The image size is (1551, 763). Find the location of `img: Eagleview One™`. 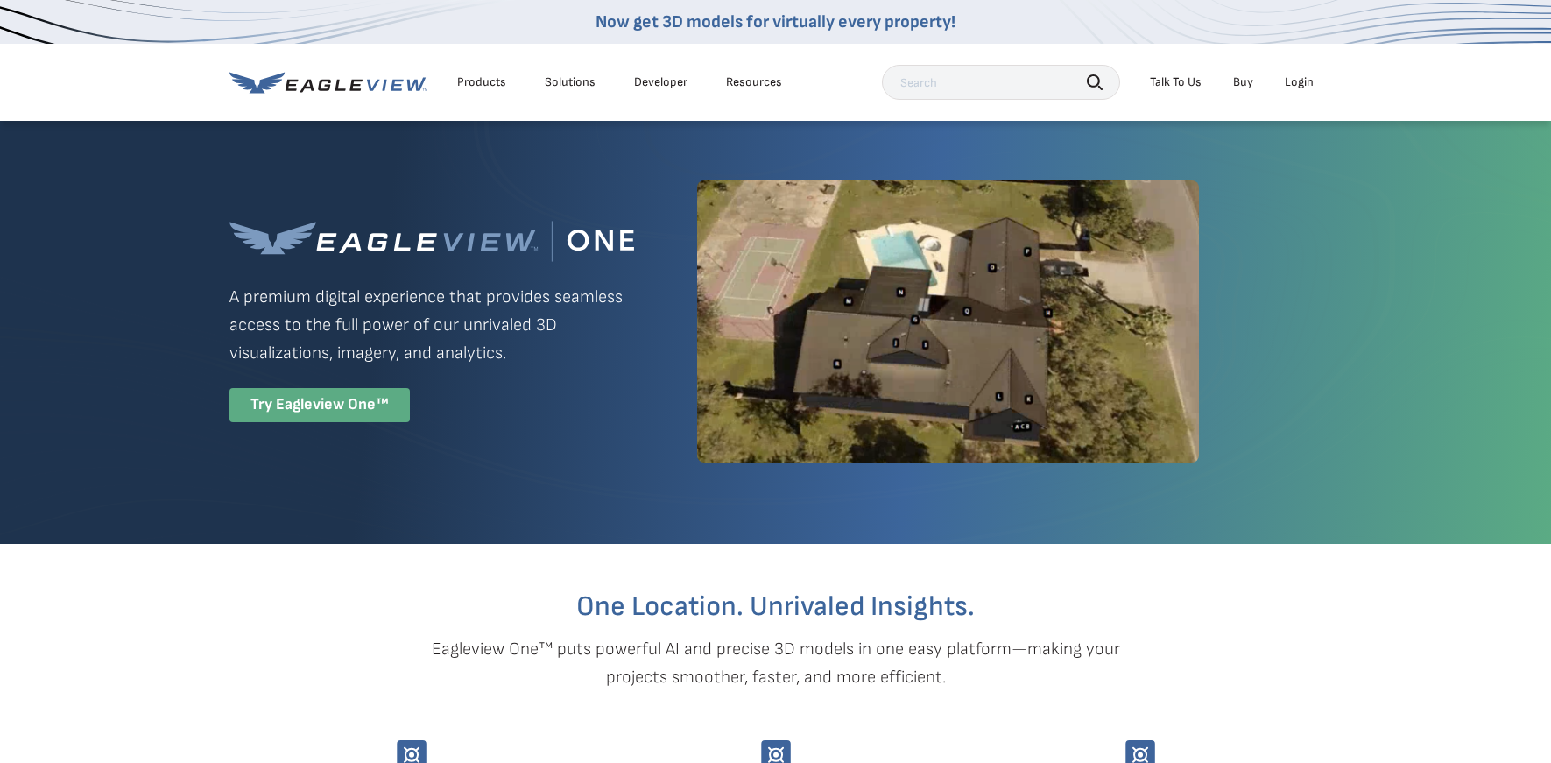

img: Eagleview One™ is located at coordinates (432, 241).